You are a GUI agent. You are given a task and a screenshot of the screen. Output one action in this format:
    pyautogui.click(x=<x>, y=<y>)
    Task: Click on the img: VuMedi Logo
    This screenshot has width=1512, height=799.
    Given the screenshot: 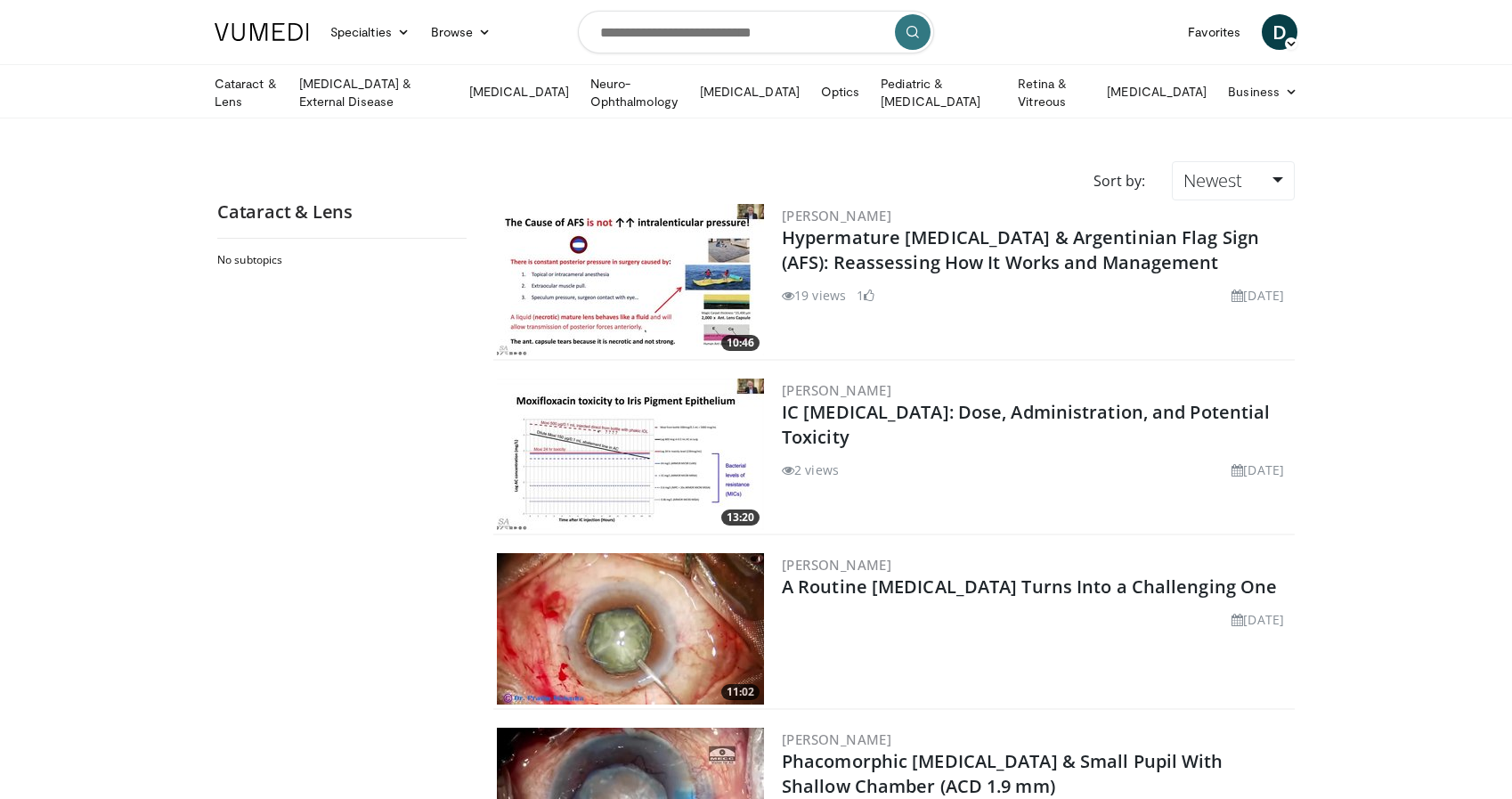 What is the action you would take?
    pyautogui.click(x=262, y=32)
    